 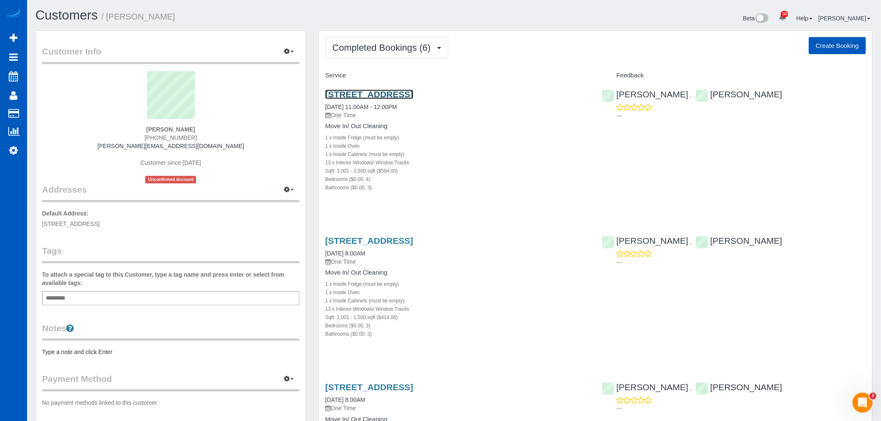 What do you see at coordinates (65, 214) in the screenshot?
I see `label: Default Address:` at bounding box center [65, 214].